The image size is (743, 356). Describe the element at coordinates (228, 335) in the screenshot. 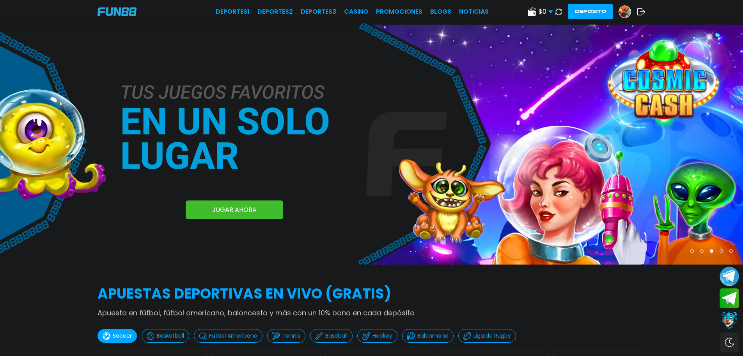

I see `button: Futbol Americano` at that location.